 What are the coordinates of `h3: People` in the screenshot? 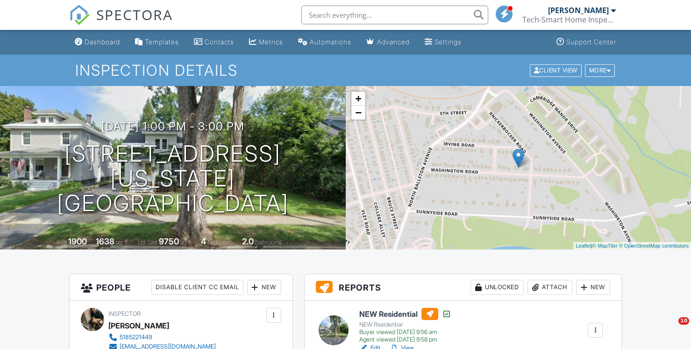 It's located at (181, 287).